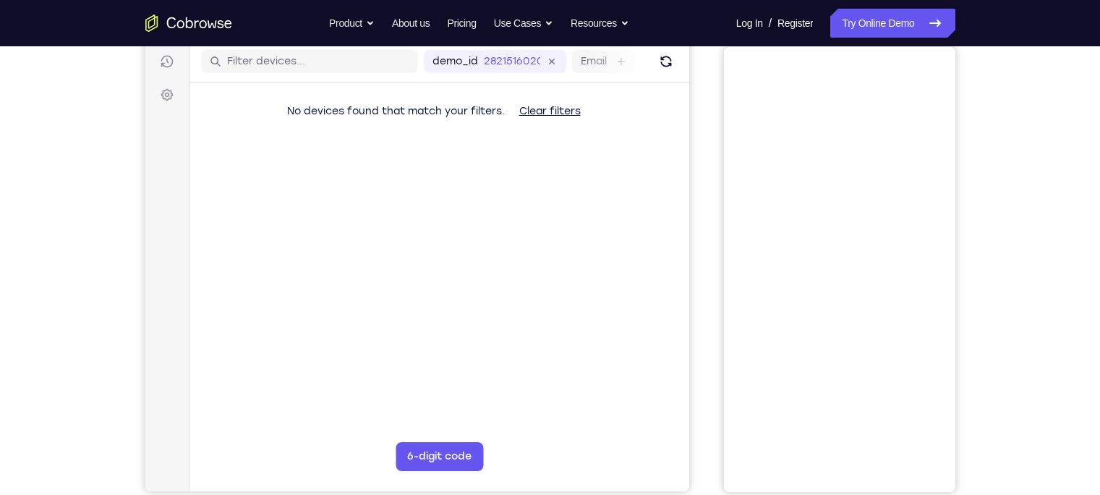 Image resolution: width=1100 pixels, height=495 pixels. What do you see at coordinates (411, 23) in the screenshot?
I see `a: About us` at bounding box center [411, 23].